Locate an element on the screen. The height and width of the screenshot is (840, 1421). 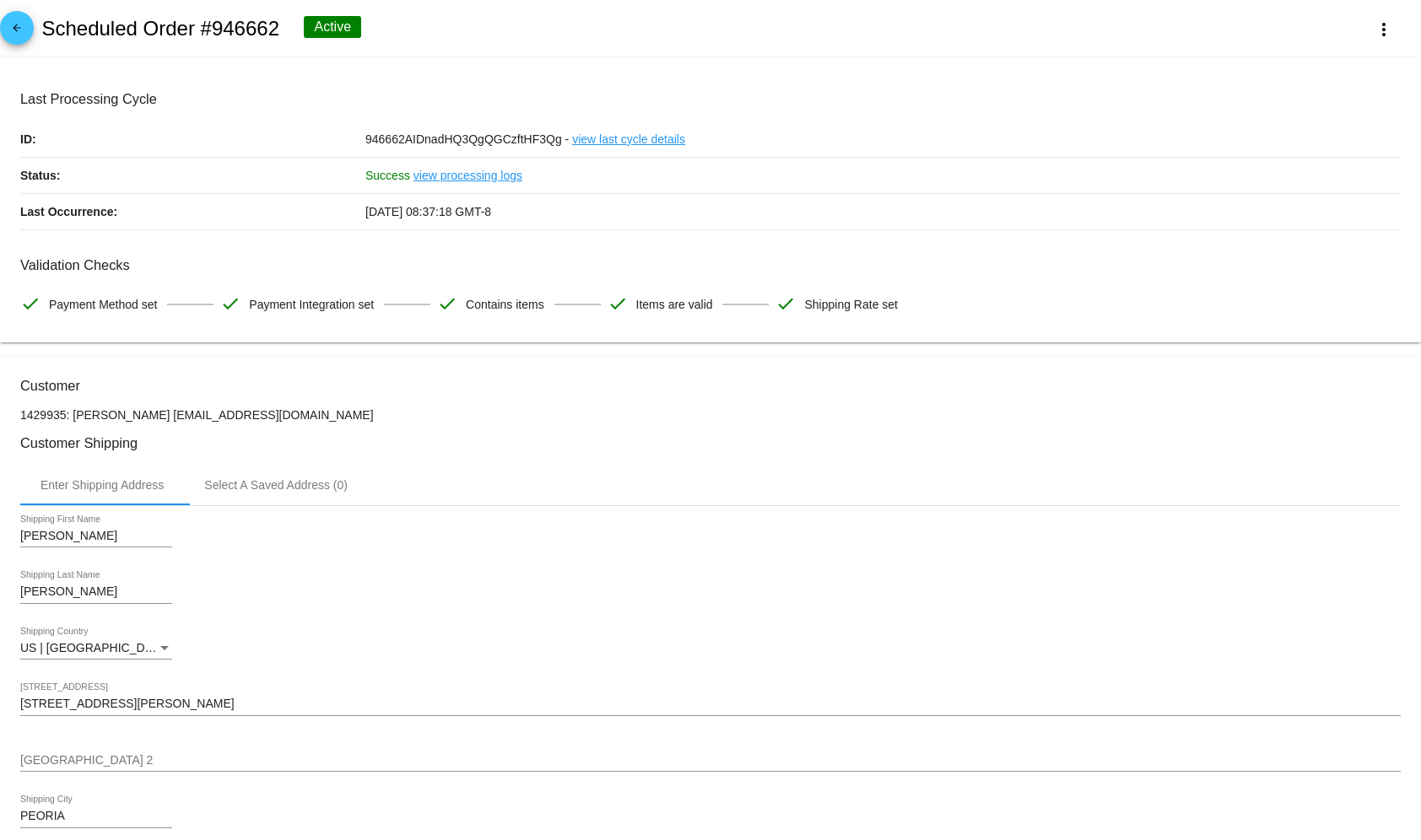
span: 946662AIDnadHQ3QgQGCzftHF3Qg - is located at coordinates (467, 139).